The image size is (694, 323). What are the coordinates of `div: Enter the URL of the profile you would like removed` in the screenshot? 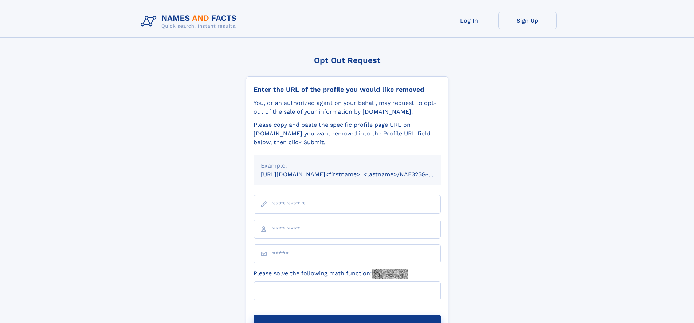 It's located at (347, 90).